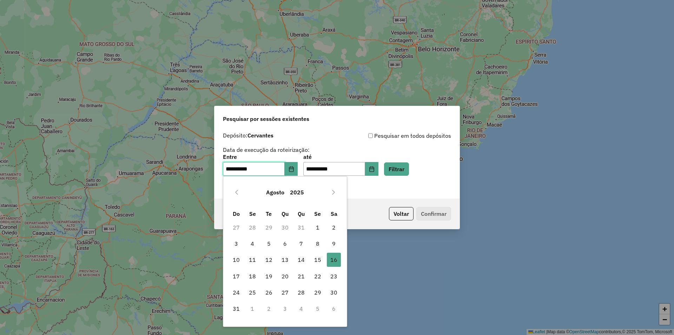  What do you see at coordinates (334, 260) in the screenshot?
I see `td: 16` at bounding box center [334, 260].